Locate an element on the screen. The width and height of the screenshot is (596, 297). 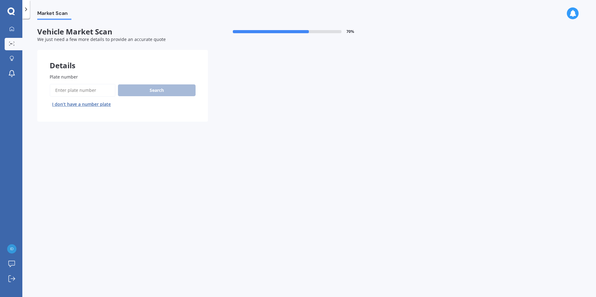
input: Enter plate number is located at coordinates (83, 90).